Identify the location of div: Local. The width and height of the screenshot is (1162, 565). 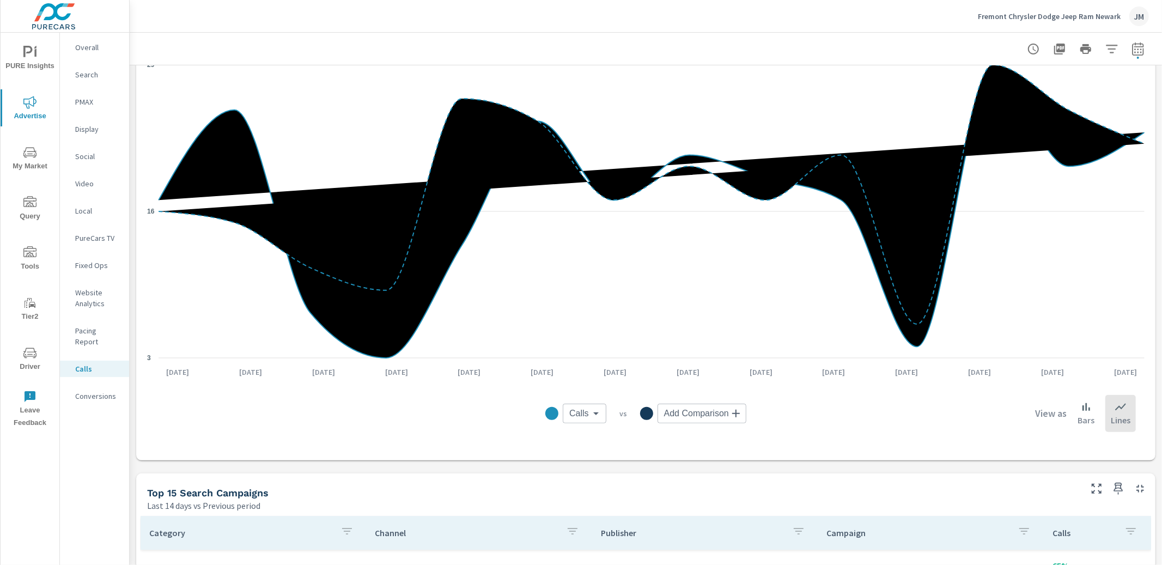
(94, 211).